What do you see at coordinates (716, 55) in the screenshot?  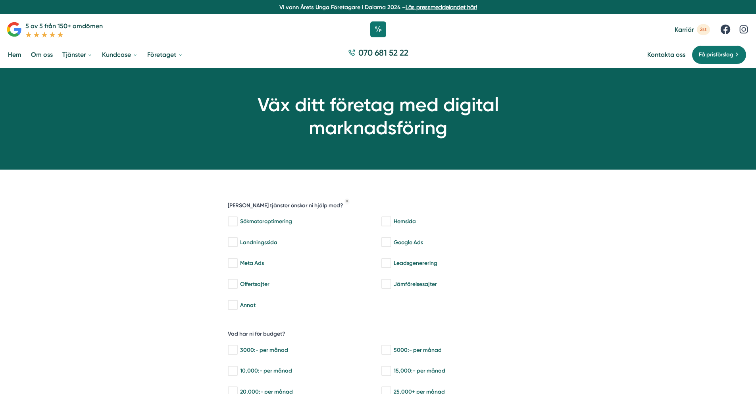 I see `span: Få prisförslag` at bounding box center [716, 55].